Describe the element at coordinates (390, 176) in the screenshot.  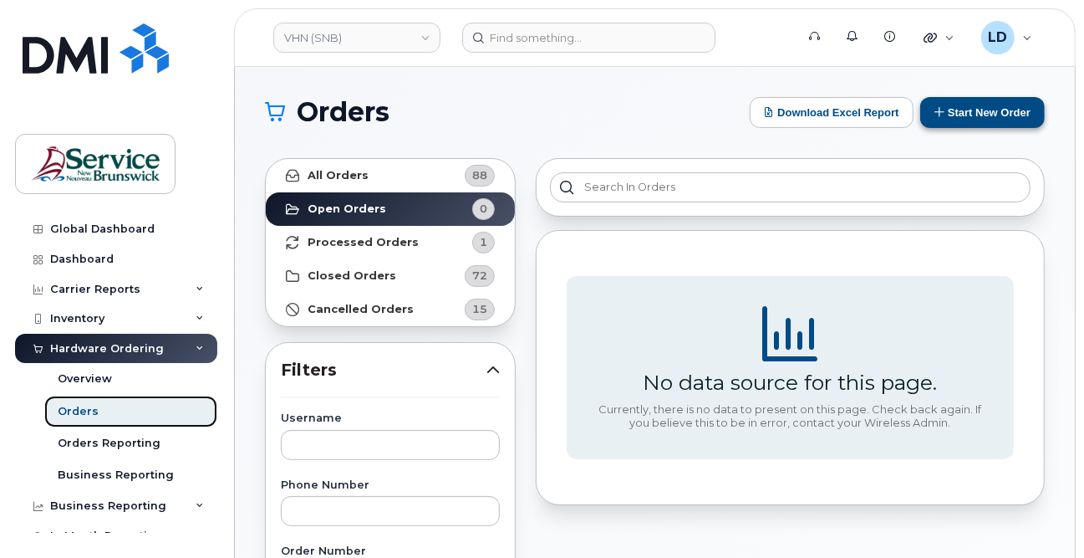
I see `a: All Orders88` at that location.